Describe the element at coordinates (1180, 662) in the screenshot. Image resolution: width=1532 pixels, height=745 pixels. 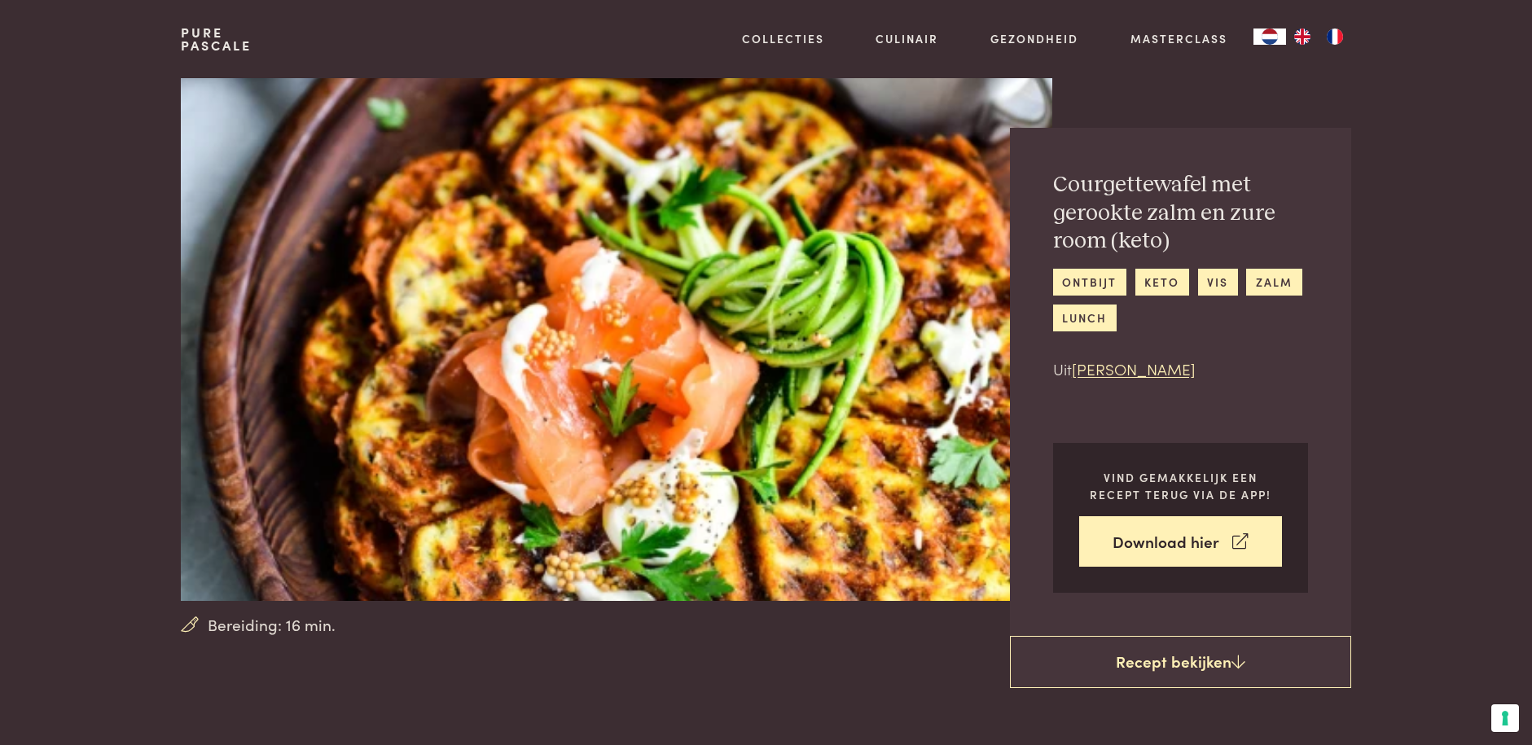
I see `a: Recept bekijken` at that location.